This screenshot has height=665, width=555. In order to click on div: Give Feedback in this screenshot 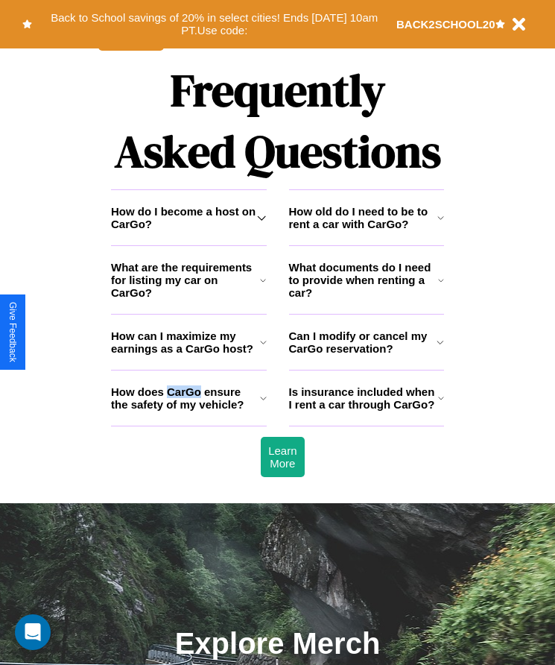, I will do `click(13, 332)`.